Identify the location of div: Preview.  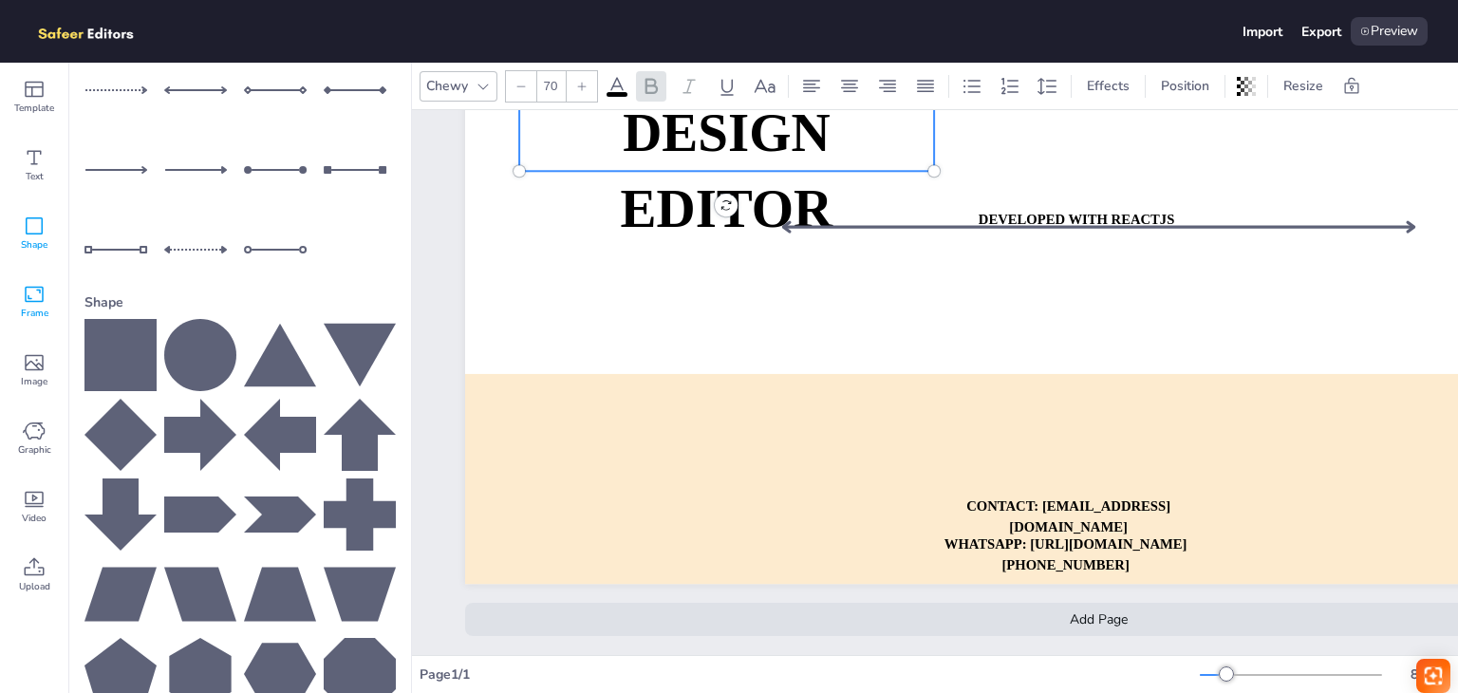
(1389, 31).